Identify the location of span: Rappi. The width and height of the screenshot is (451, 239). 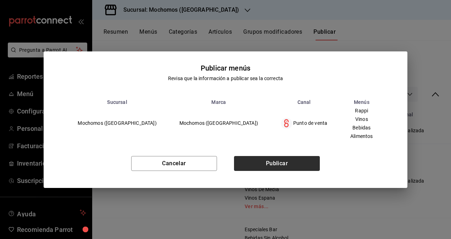
(362, 111).